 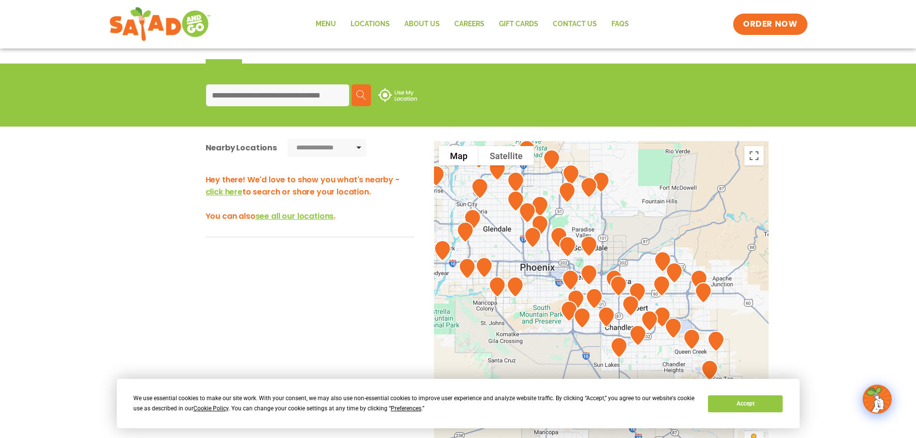 What do you see at coordinates (415, 403) in the screenshot?
I see `div: We use essential cookies to make our site work. With your consent, we may also use non-essential ...` at bounding box center [415, 403].